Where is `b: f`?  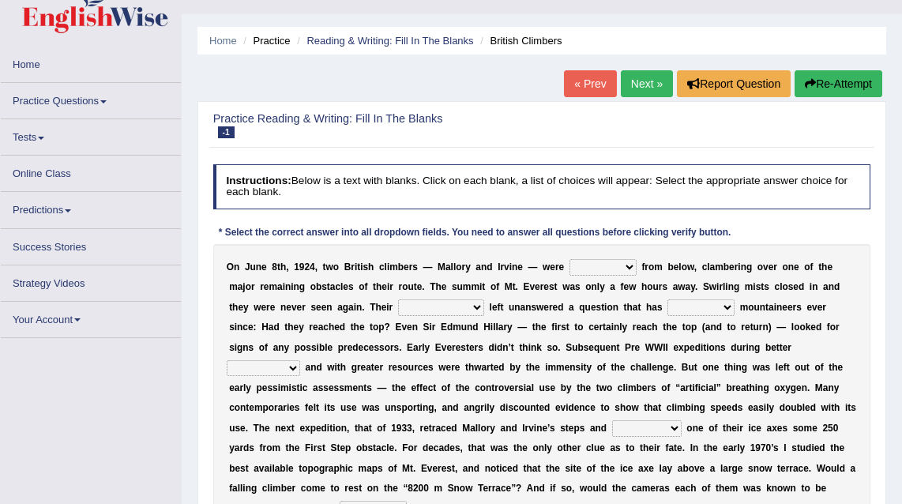 b: f is located at coordinates (622, 287).